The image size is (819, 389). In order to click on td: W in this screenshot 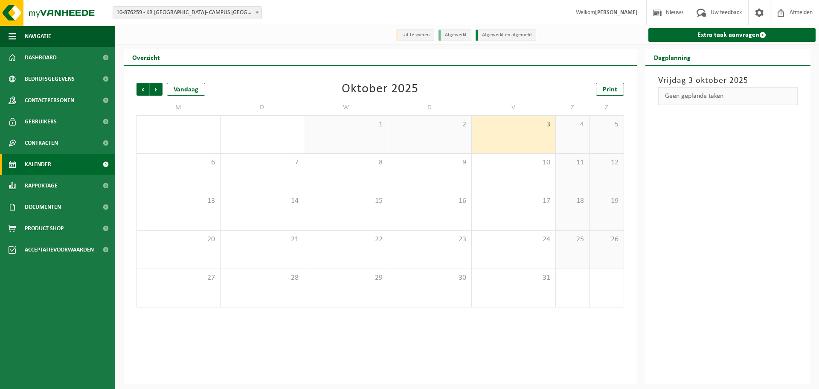, I will do `click(346, 108)`.